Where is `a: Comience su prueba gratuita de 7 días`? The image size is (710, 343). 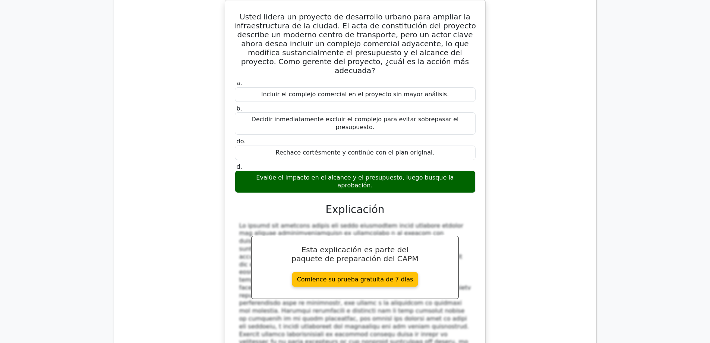 a: Comience su prueba gratuita de 7 días is located at coordinates (355, 279).